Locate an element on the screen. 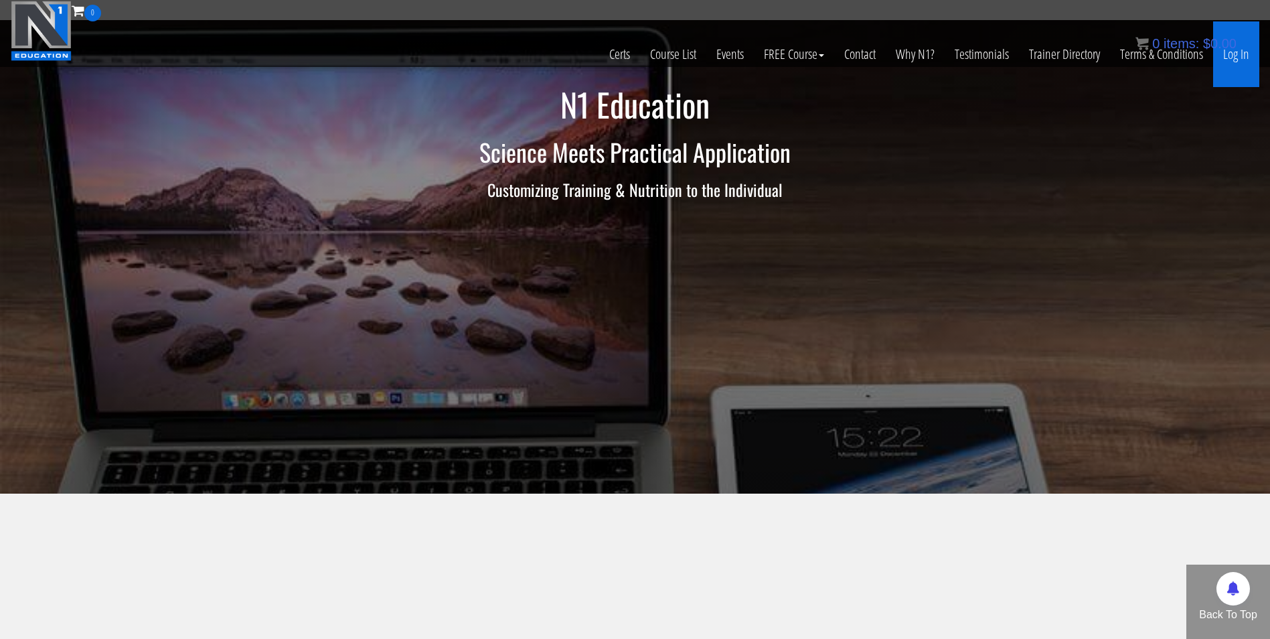 This screenshot has width=1270, height=639. a: FREE Course is located at coordinates (794, 54).